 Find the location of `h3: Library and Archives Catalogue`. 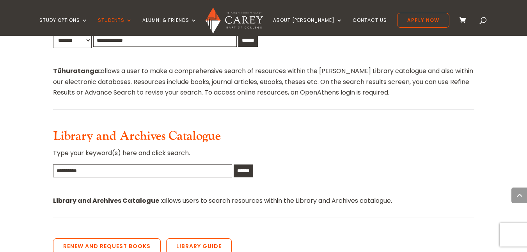

h3: Library and Archives Catalogue is located at coordinates (264, 138).